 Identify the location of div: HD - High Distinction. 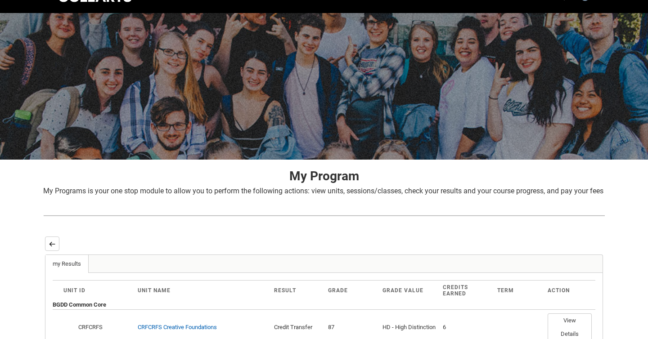
(409, 327).